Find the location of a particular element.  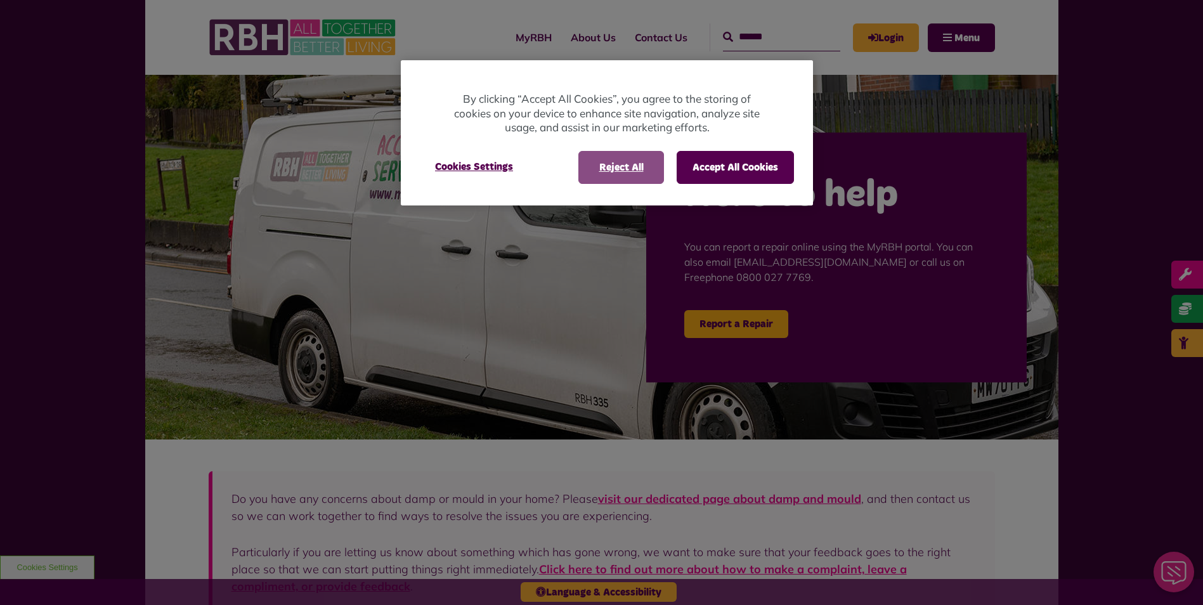

div: Privacy is located at coordinates (607, 133).